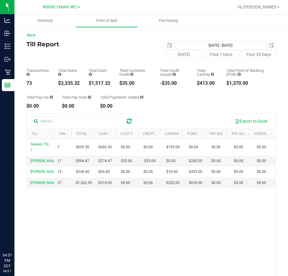  What do you see at coordinates (59, 161) in the screenshot?
I see `span: 17` at bounding box center [59, 161].